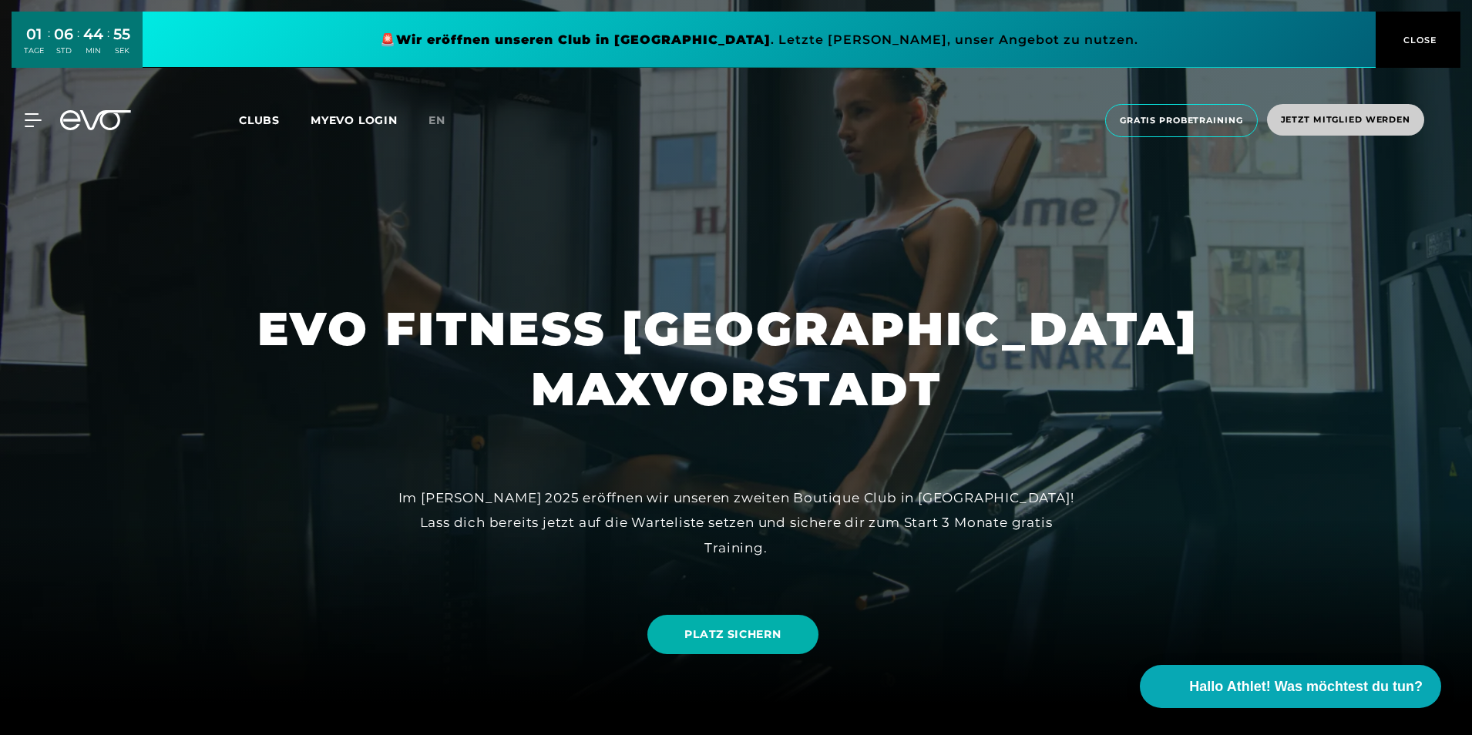  Describe the element at coordinates (446, 120) in the screenshot. I see `a: en` at that location.